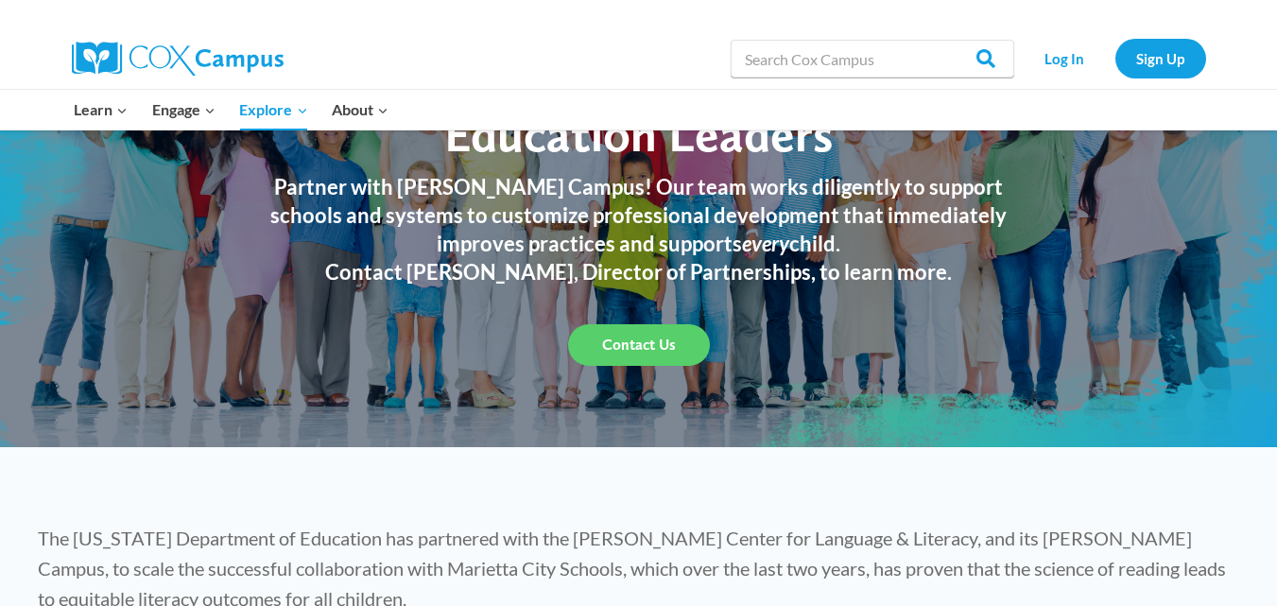 Image resolution: width=1277 pixels, height=606 pixels. What do you see at coordinates (639, 344) in the screenshot?
I see `span: Contact Us` at bounding box center [639, 344].